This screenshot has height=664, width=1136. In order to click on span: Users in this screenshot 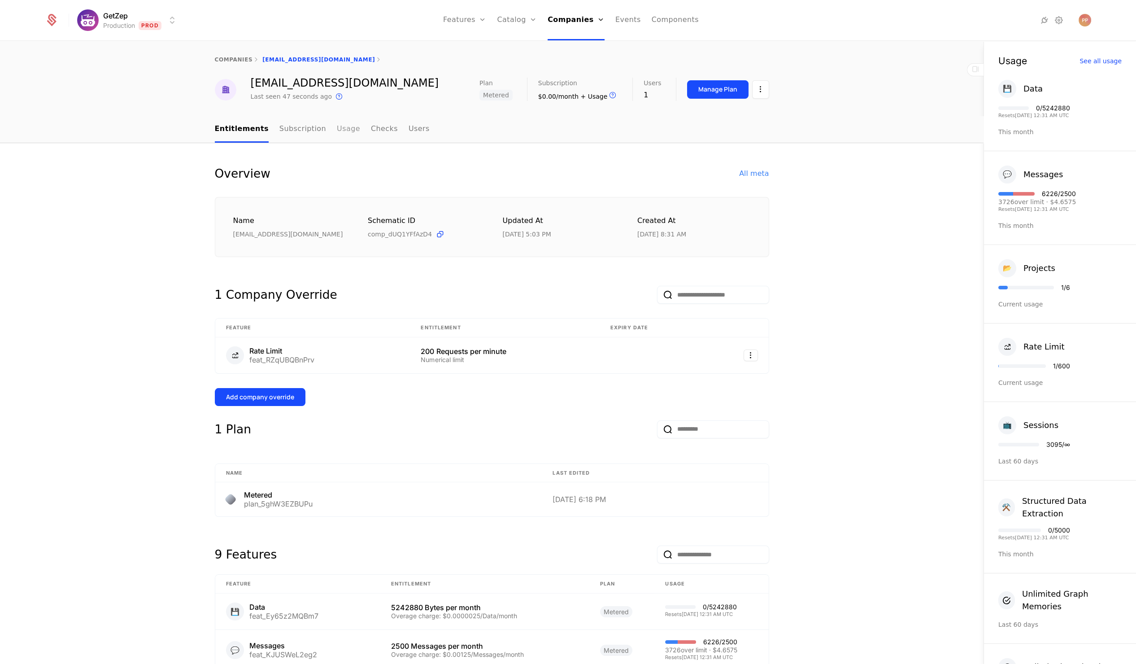, I will do `click(652, 83)`.